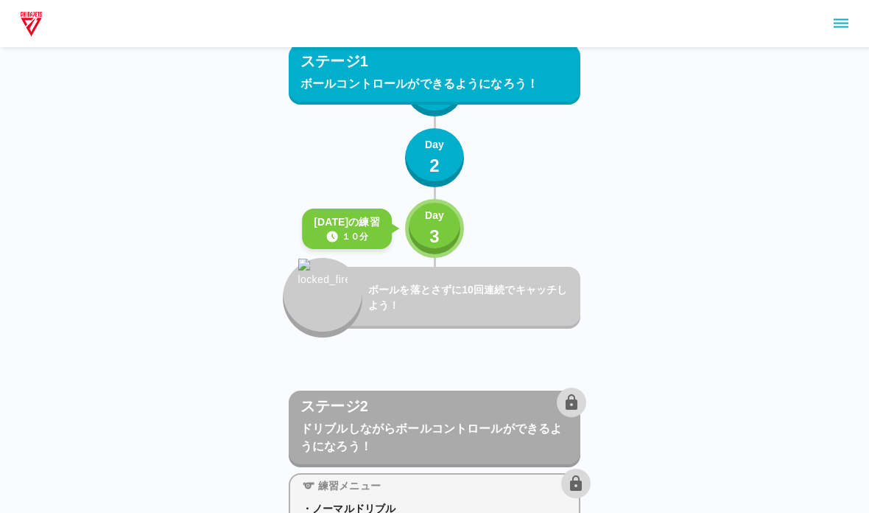  Describe the element at coordinates (435, 166) in the screenshot. I see `p: 2` at that location.